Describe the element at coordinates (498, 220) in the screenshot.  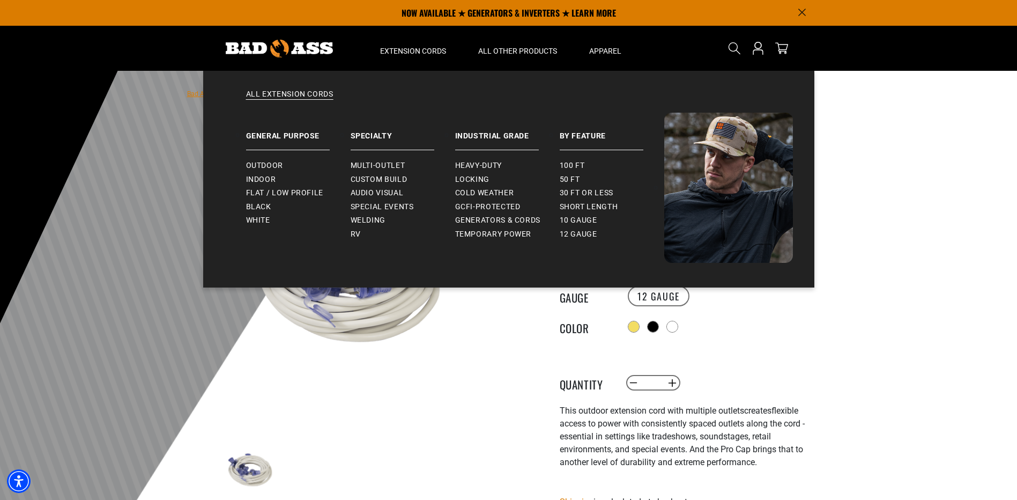
I see `span: Generators & Cords` at that location.